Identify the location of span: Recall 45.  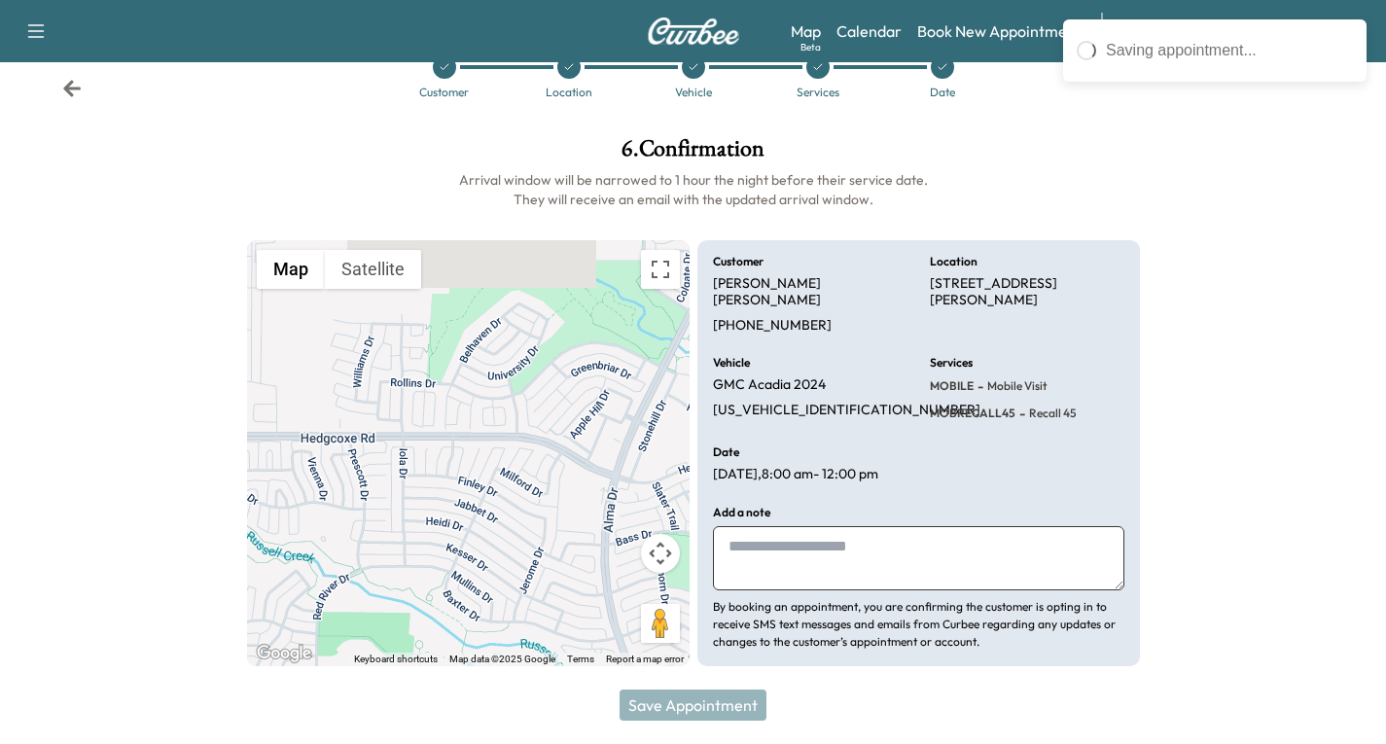
(1050, 413).